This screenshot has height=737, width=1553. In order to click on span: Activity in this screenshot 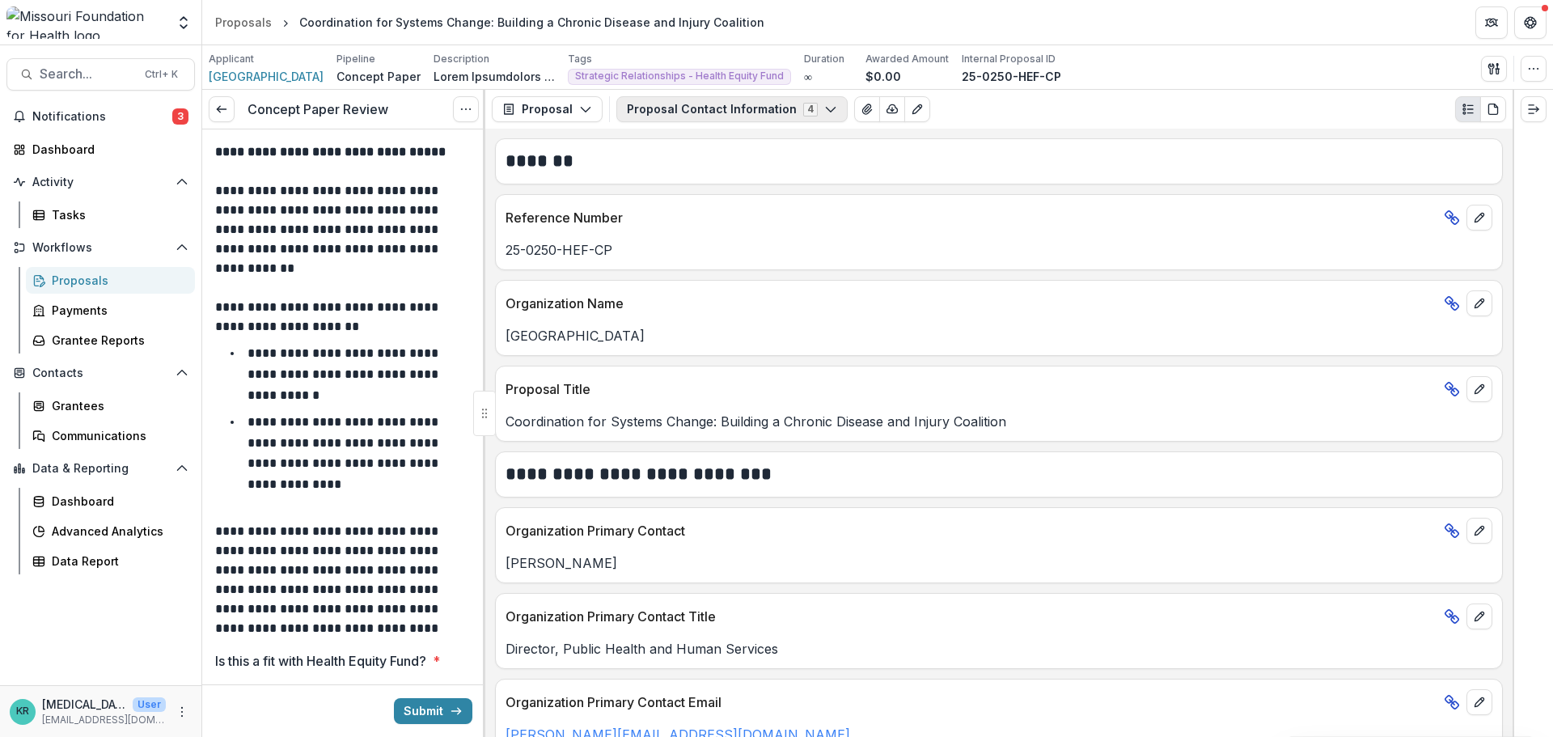, I will do `click(100, 182)`.